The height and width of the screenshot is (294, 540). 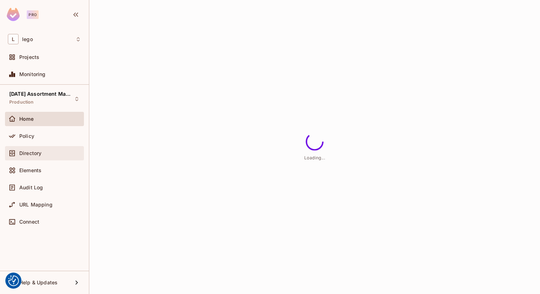 What do you see at coordinates (30, 153) in the screenshot?
I see `span: Directory` at bounding box center [30, 153].